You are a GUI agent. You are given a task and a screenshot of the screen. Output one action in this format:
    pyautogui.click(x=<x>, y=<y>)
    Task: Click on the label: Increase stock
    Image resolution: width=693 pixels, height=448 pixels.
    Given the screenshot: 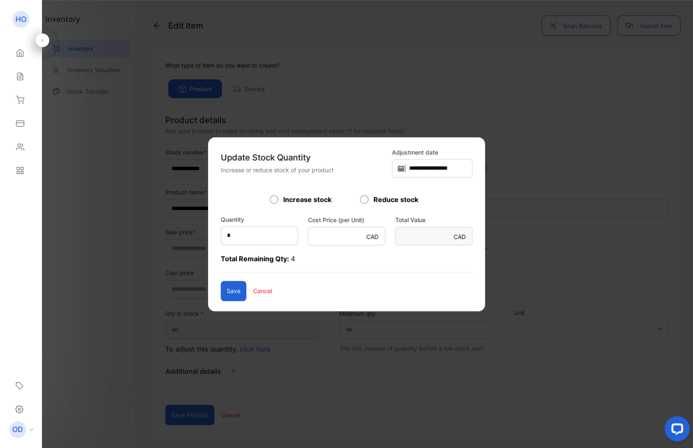 What is the action you would take?
    pyautogui.click(x=307, y=199)
    